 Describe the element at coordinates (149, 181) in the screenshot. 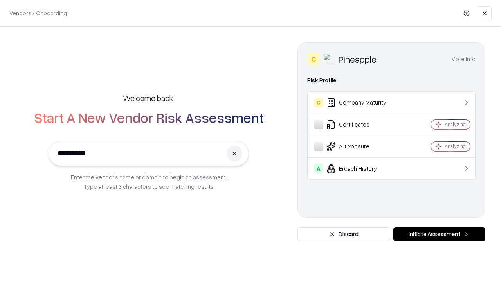

I see `p: Enter the vendor’s name or domain to begin an assessment. Type at least 3 characters to see match...` at that location.